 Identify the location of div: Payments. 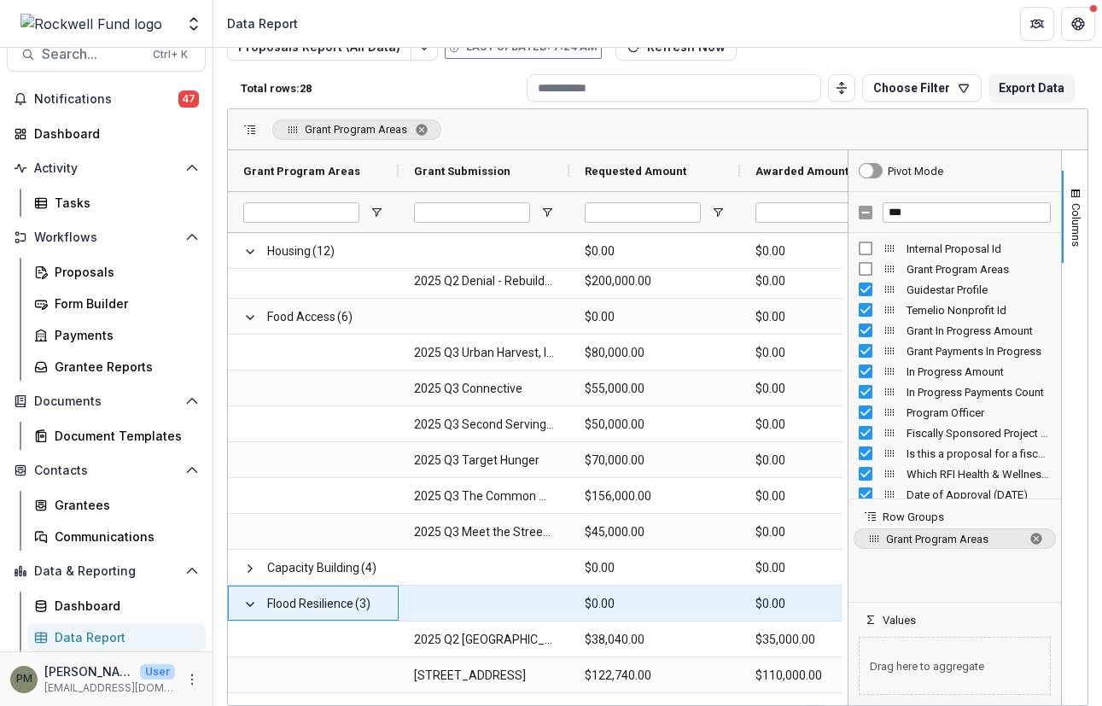
(123, 335).